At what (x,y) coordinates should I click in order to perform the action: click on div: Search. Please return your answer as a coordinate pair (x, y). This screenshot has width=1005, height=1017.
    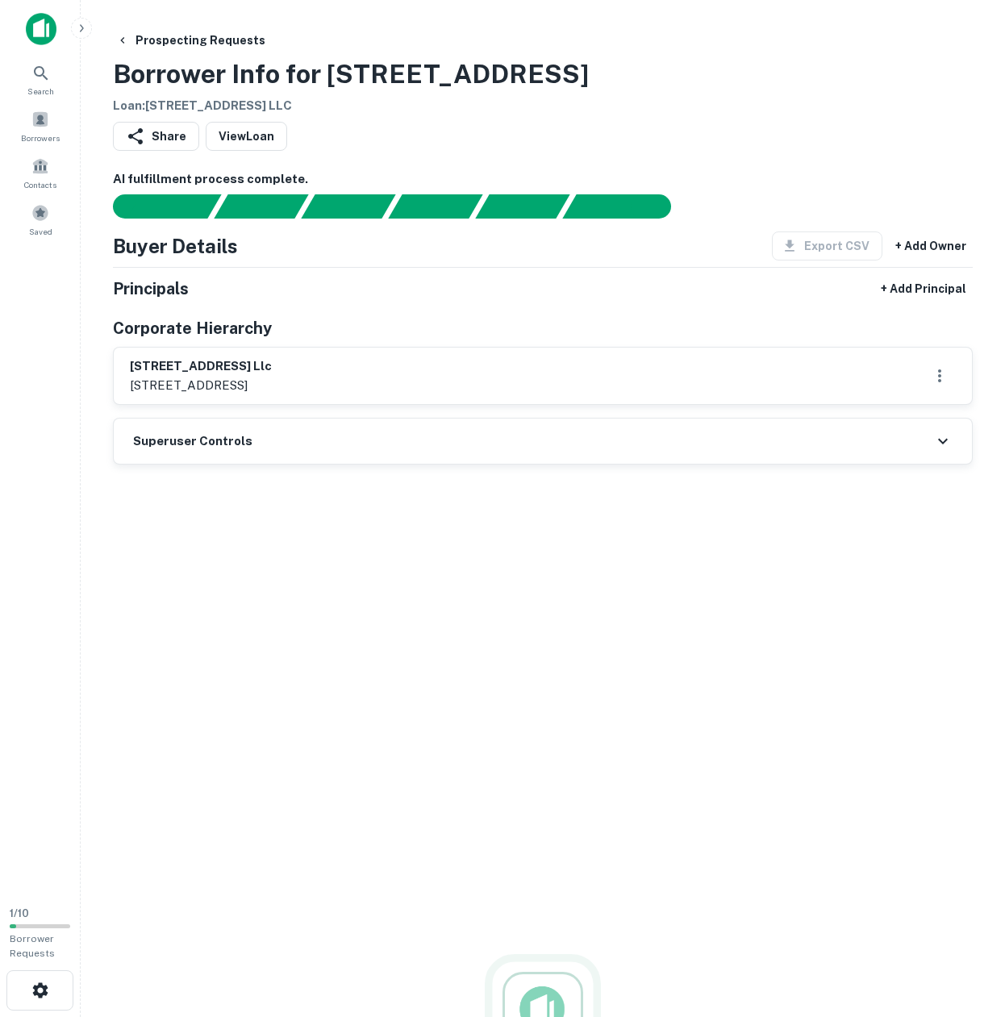
    Looking at the image, I should click on (40, 79).